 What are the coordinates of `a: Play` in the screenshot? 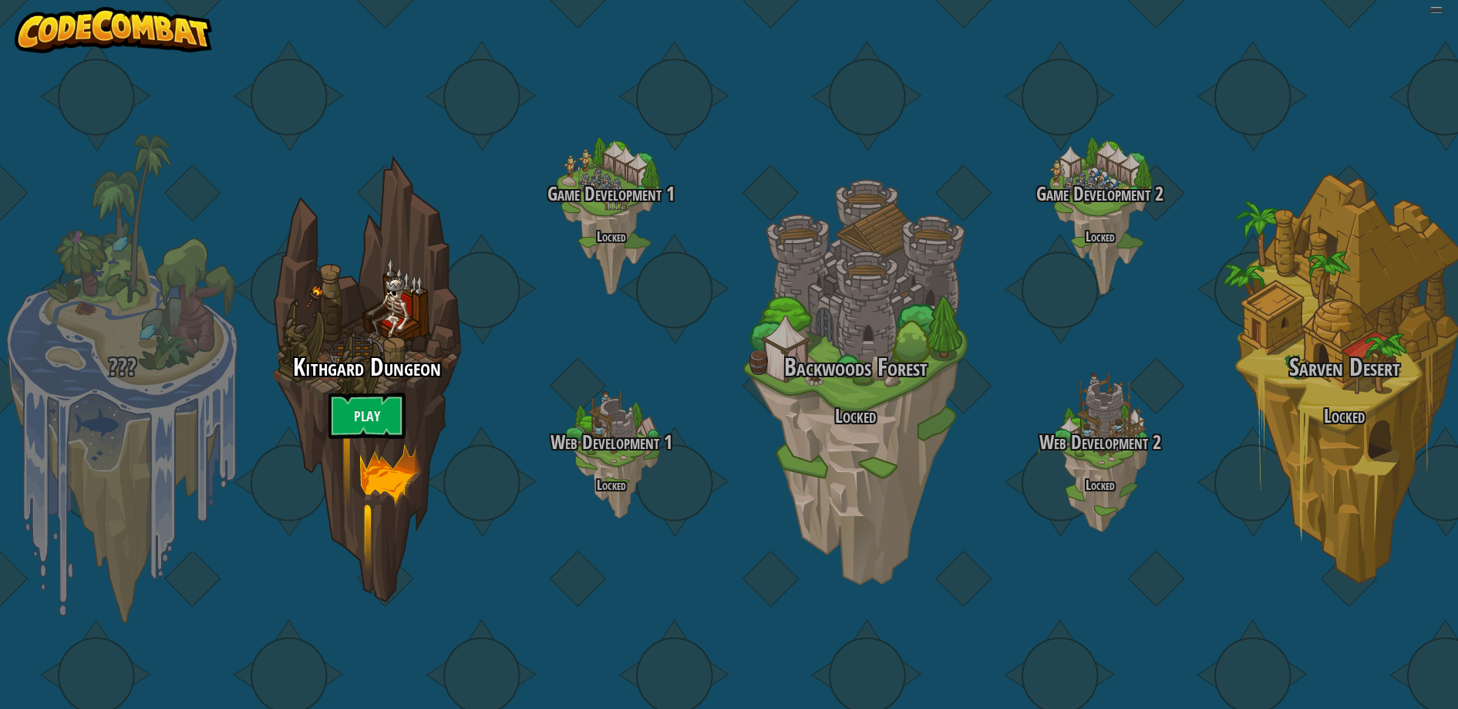 It's located at (367, 416).